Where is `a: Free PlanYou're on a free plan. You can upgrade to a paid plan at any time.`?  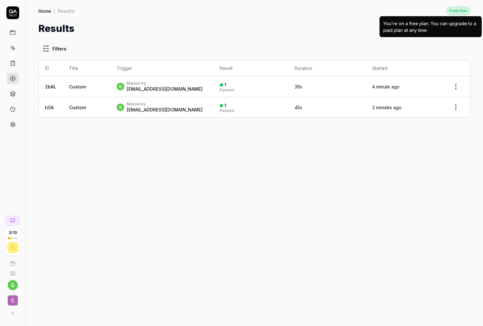 a: Free PlanYou're on a free plan. You can upgrade to a paid plan at any time. is located at coordinates (459, 11).